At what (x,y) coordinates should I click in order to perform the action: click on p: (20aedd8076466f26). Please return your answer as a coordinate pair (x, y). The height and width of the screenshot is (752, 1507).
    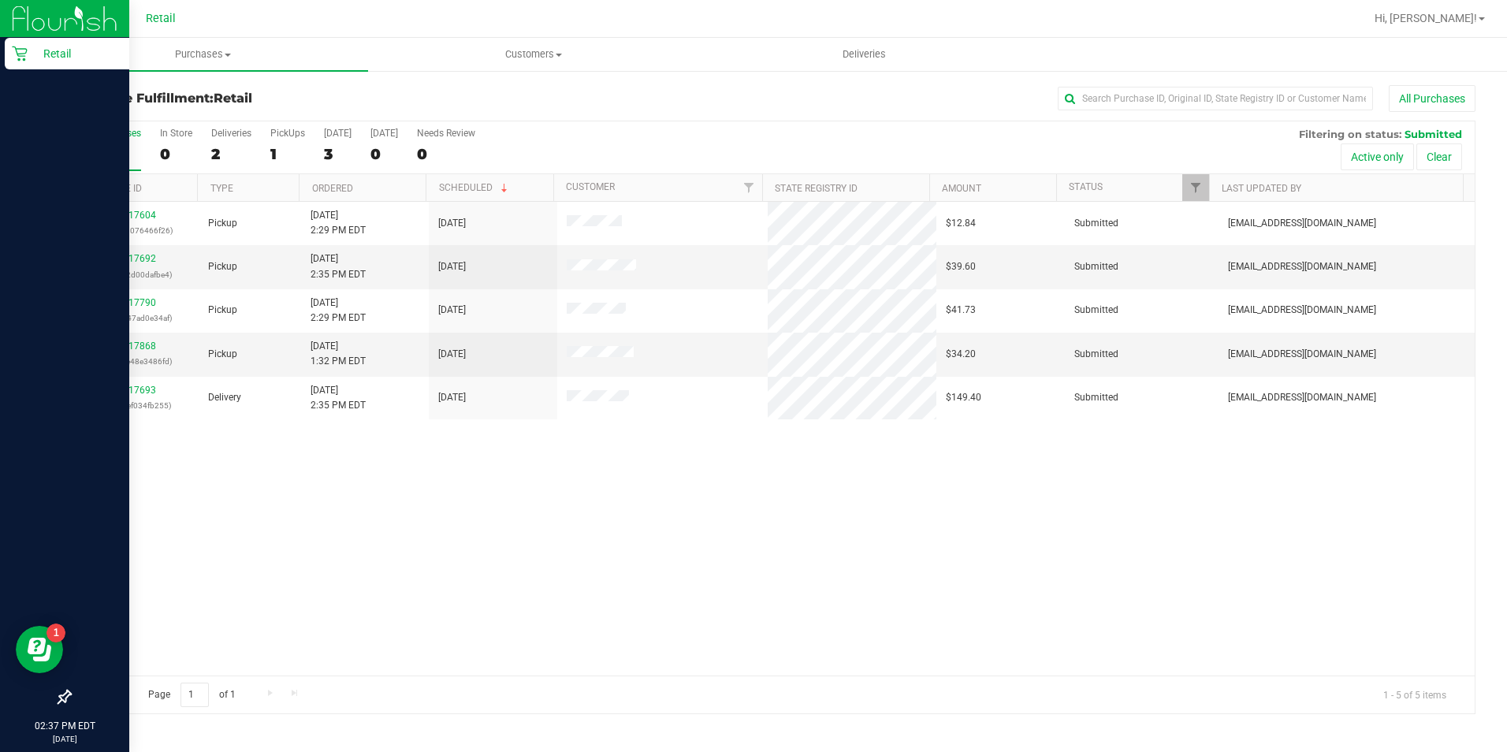
    Looking at the image, I should click on (134, 230).